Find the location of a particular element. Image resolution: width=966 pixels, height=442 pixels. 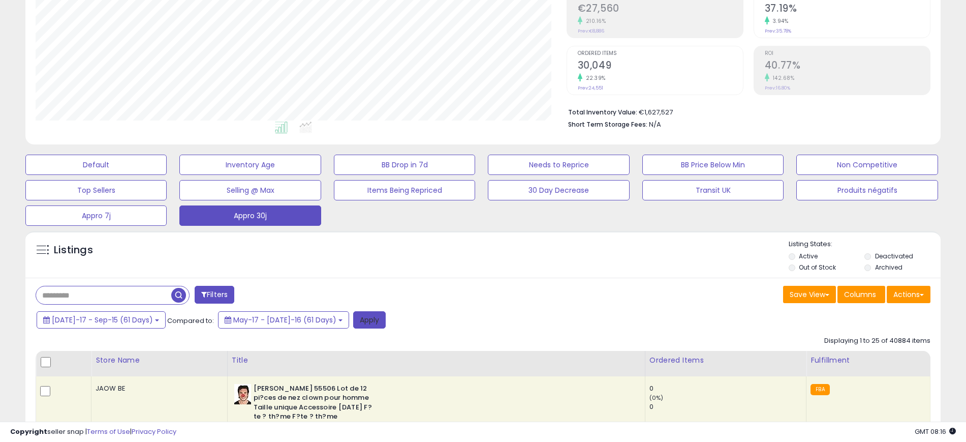

button: Filters is located at coordinates (214, 294).